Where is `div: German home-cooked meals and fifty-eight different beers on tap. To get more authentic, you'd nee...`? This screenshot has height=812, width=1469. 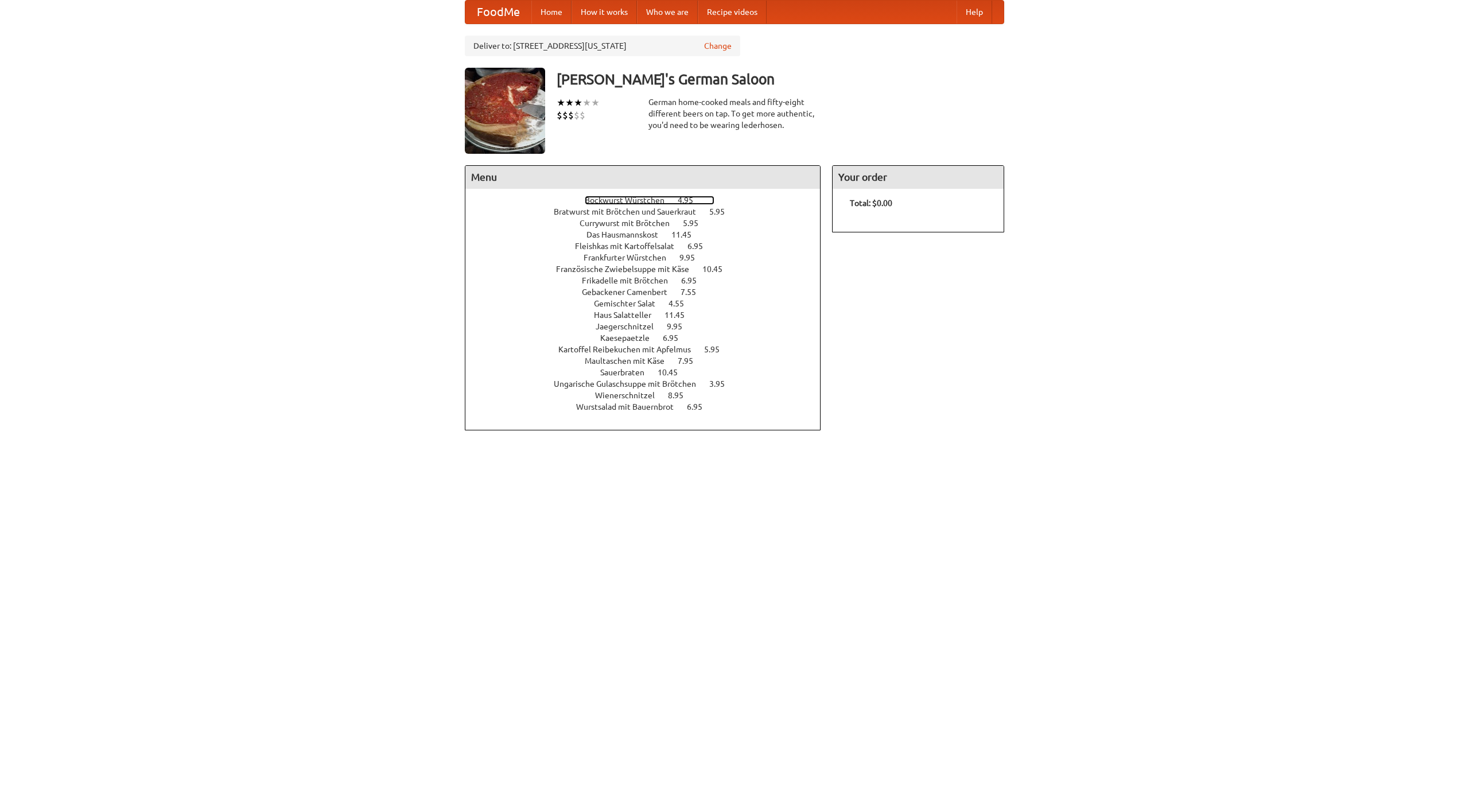 div: German home-cooked meals and fifty-eight different beers on tap. To get more authentic, you'd nee... is located at coordinates (734, 114).